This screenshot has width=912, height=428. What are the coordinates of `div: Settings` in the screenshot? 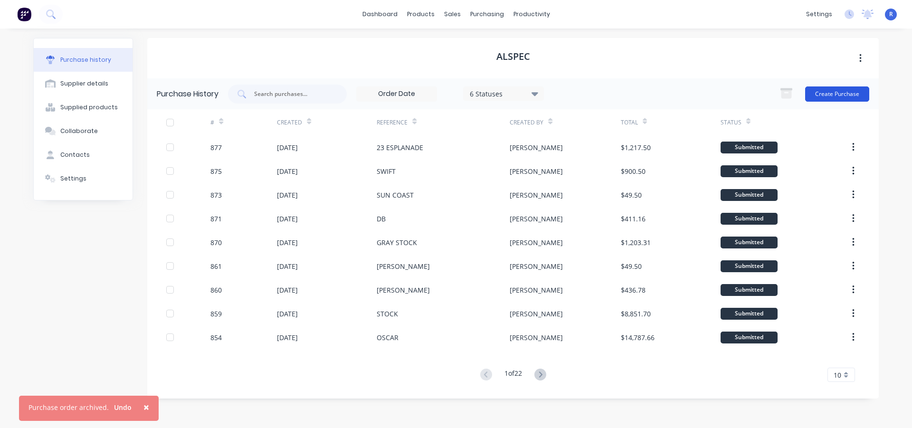 It's located at (73, 179).